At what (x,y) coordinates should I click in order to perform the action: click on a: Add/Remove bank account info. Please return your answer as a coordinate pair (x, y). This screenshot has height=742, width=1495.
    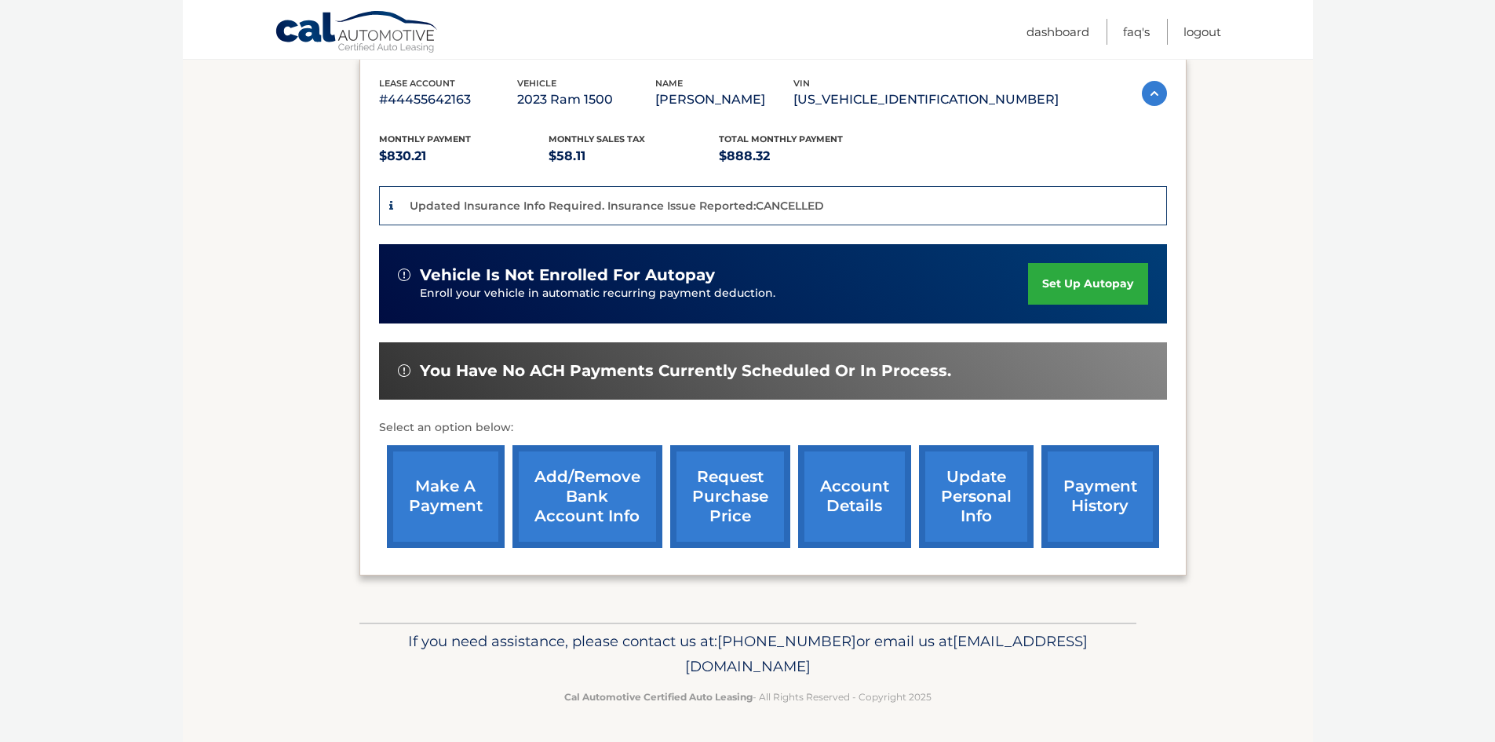
    Looking at the image, I should click on (587, 496).